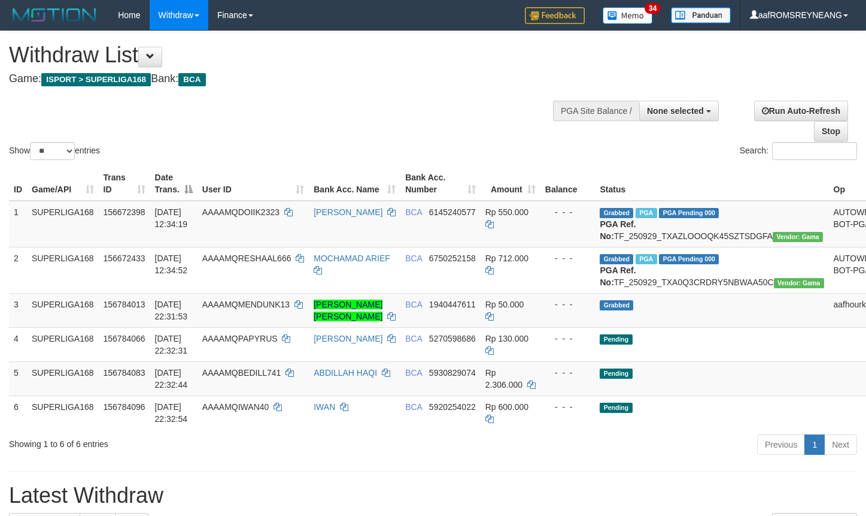 This screenshot has height=516, width=866. I want to click on span: Rp 600.000, so click(507, 407).